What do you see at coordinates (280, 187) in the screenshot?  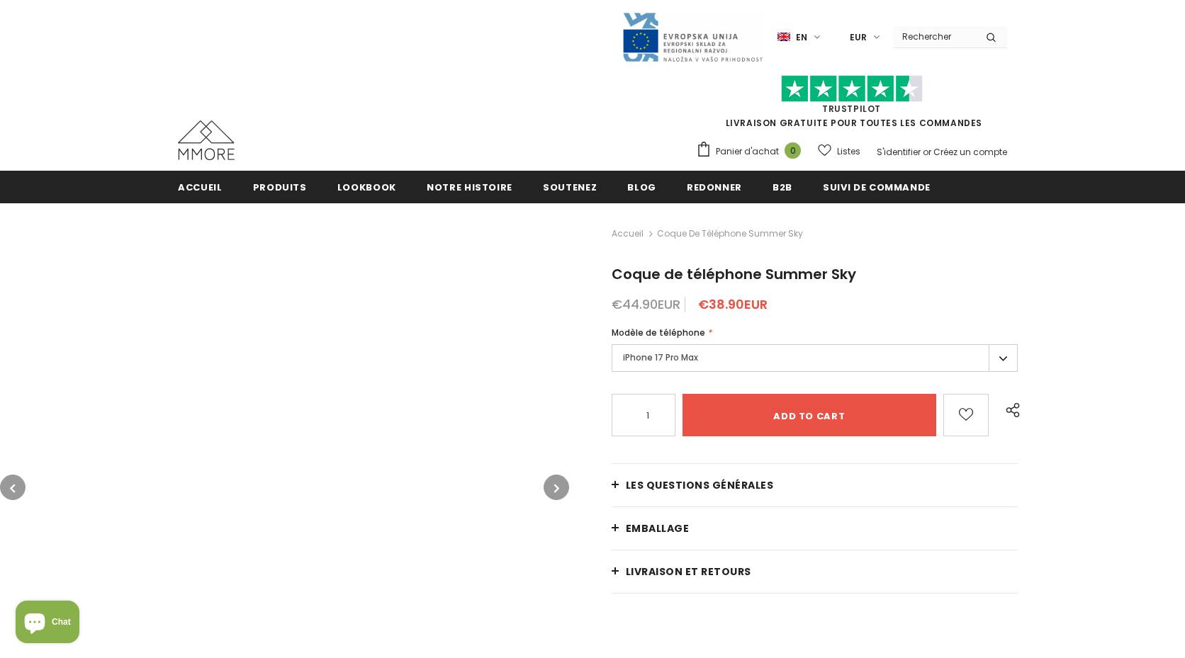 I see `span: Produits` at bounding box center [280, 187].